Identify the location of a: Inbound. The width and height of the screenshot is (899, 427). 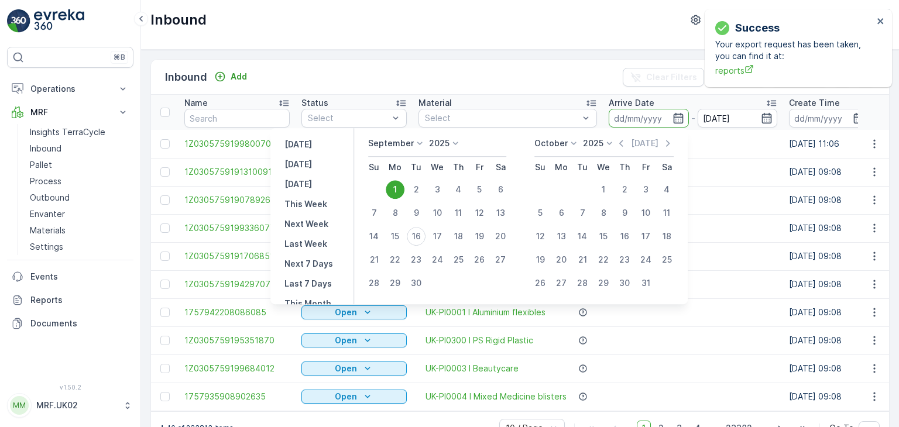
(79, 149).